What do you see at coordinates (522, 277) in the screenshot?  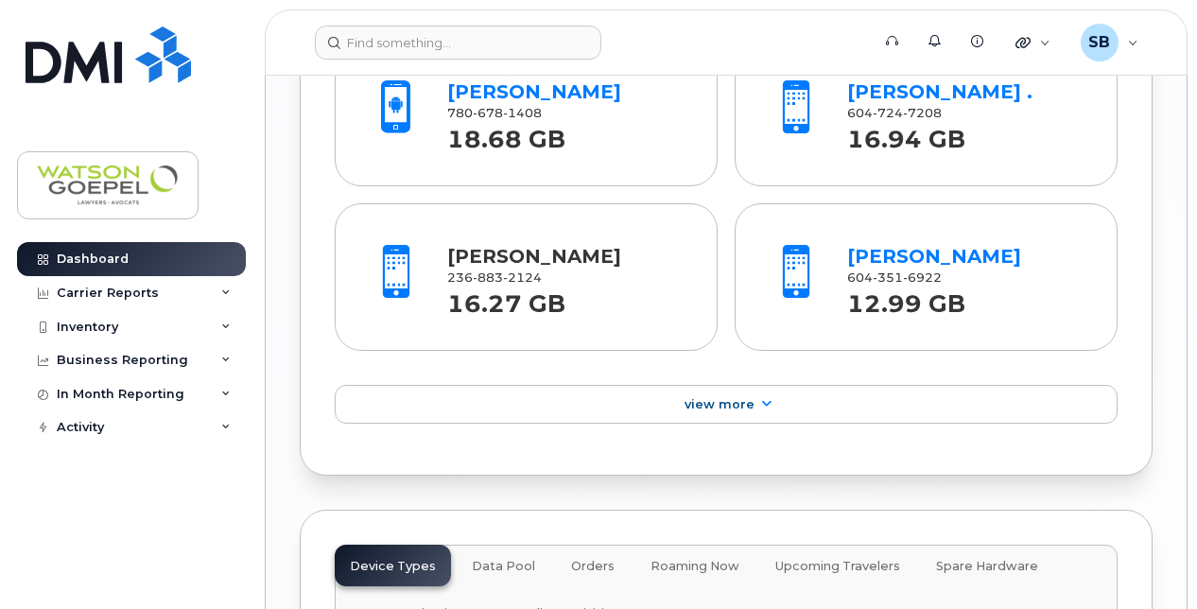 I see `span: 2124` at bounding box center [522, 277].